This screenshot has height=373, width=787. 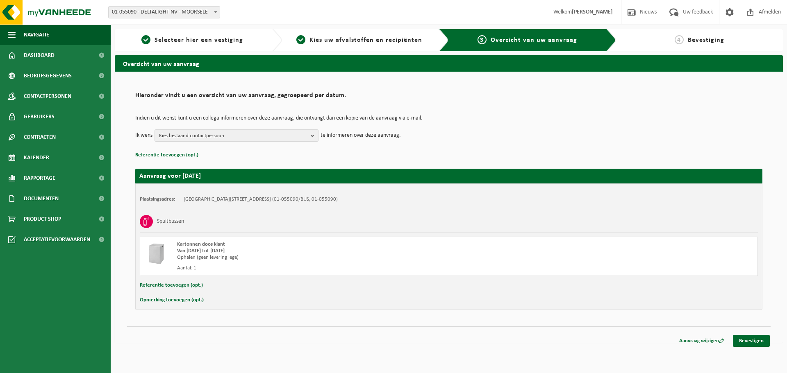 I want to click on p: Indien u dit wenst kunt u een collega informeren over deze aanvraag, die ontvangt dan een kopie v..., so click(x=449, y=118).